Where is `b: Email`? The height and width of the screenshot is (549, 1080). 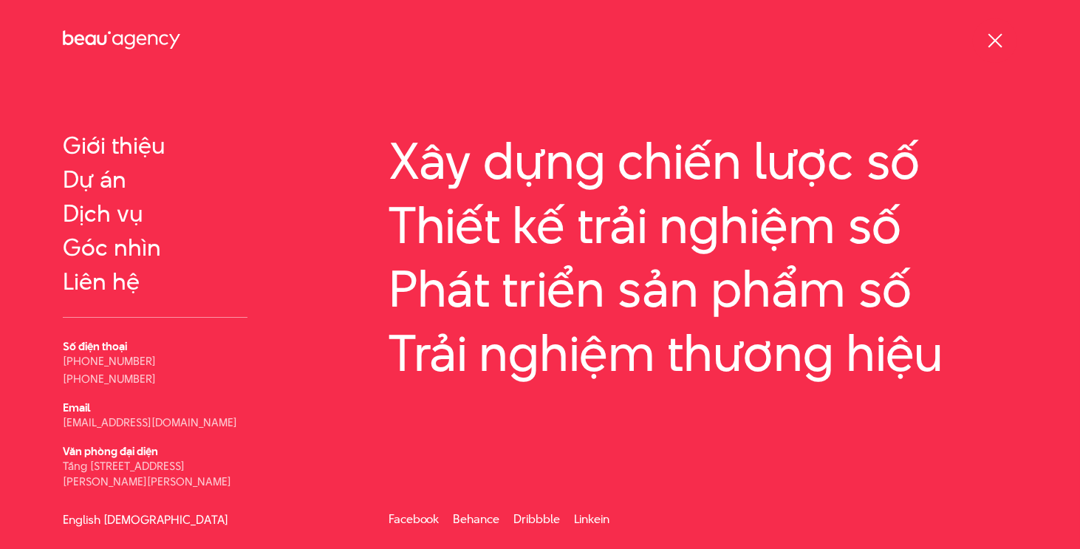
b: Email is located at coordinates (76, 407).